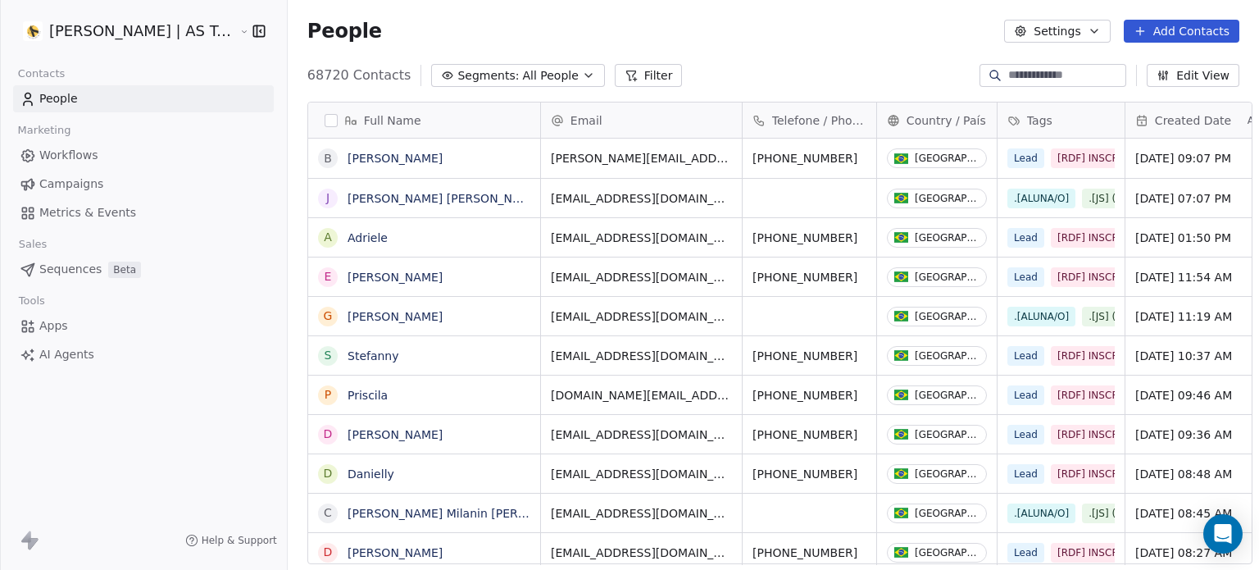 This screenshot has height=570, width=1259. What do you see at coordinates (1040, 121) in the screenshot?
I see `span: Tags` at bounding box center [1040, 121].